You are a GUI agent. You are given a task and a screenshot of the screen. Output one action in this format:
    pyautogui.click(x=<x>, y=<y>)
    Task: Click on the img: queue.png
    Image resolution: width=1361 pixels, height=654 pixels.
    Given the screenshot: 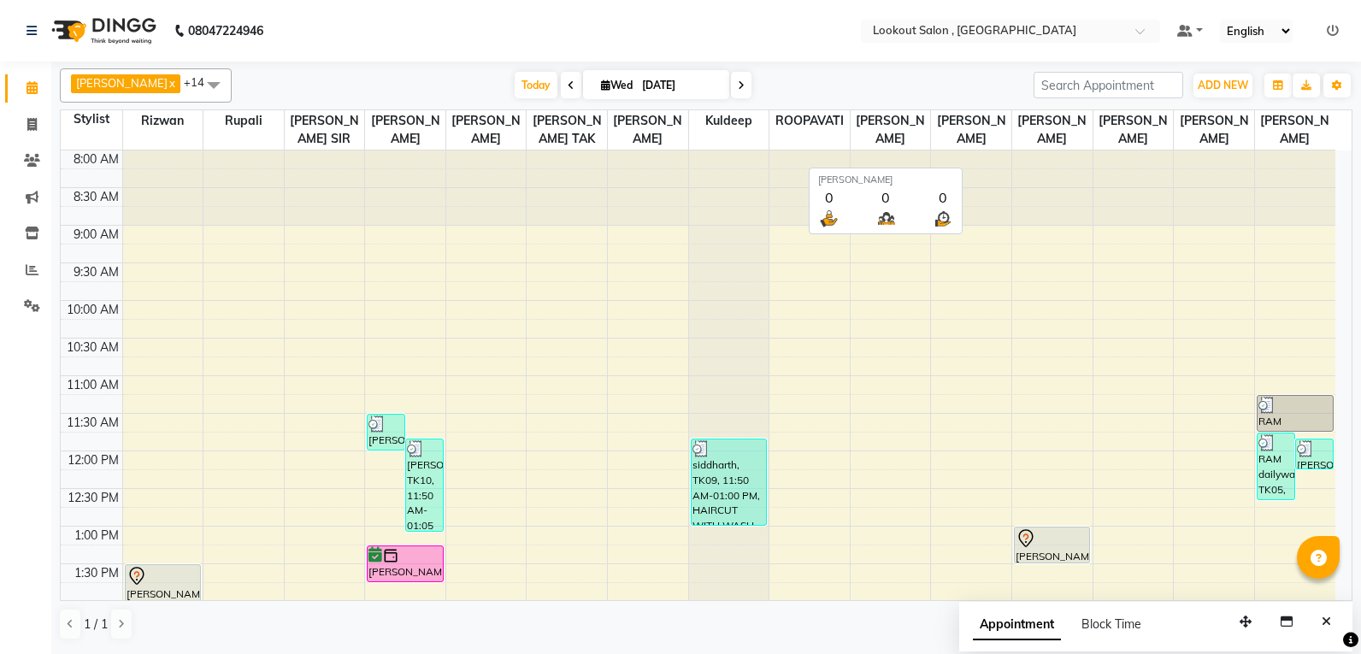 What is the action you would take?
    pyautogui.click(x=886, y=218)
    